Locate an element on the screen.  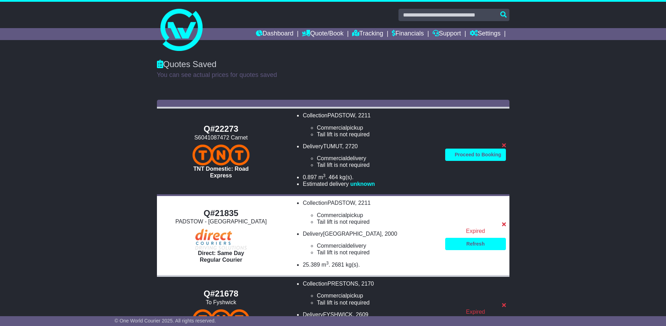
a: Settings is located at coordinates (485, 34).